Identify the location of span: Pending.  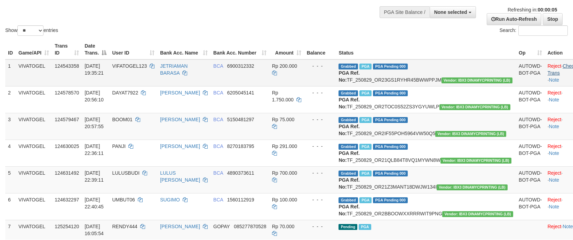
(348, 227).